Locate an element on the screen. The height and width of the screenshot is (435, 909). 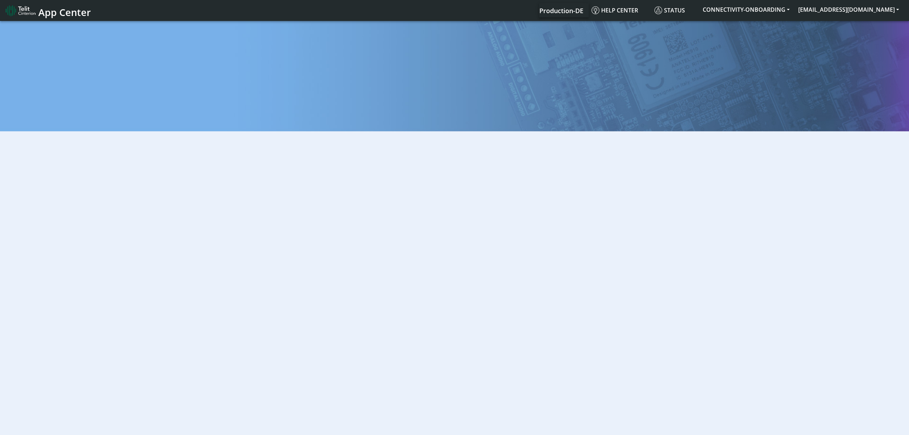
a: Help center is located at coordinates (620, 10).